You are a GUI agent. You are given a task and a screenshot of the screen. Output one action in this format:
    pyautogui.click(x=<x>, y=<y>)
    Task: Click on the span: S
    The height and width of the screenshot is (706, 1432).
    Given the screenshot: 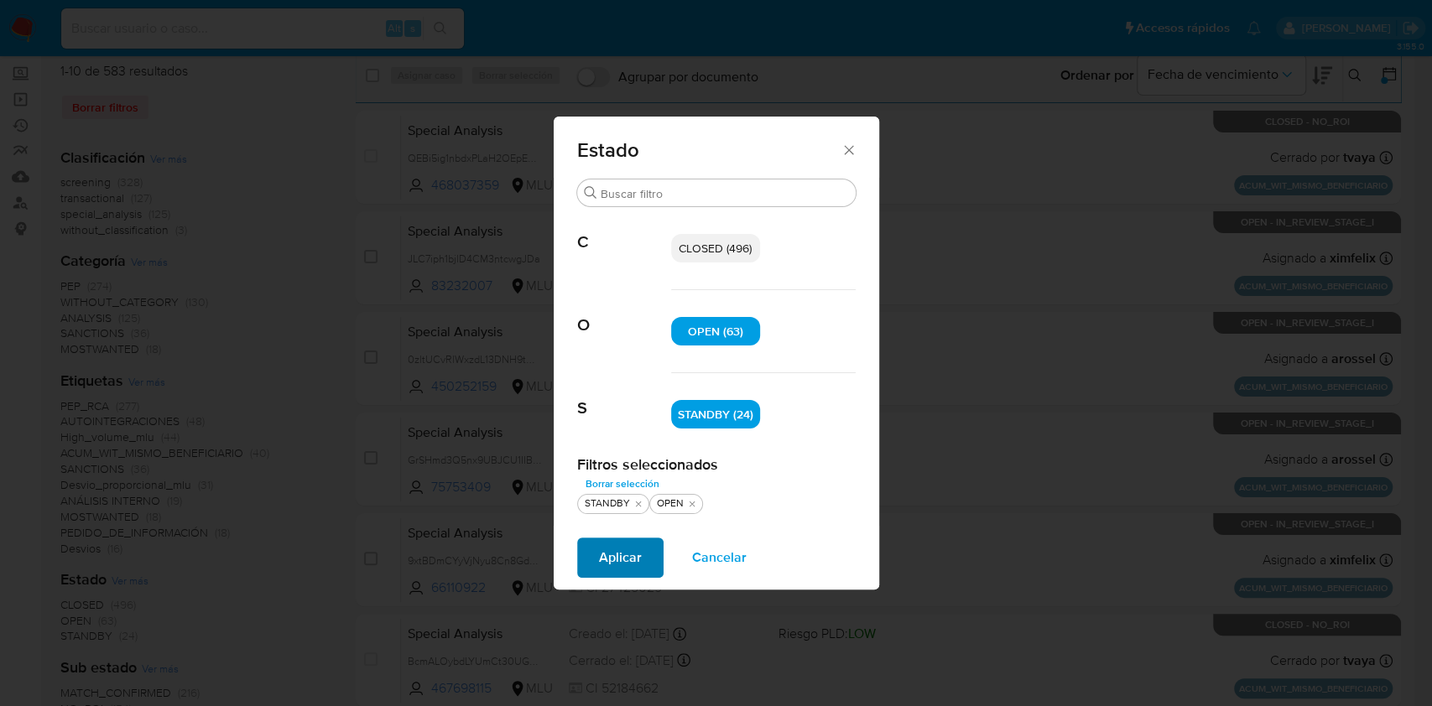 What is the action you would take?
    pyautogui.click(x=624, y=396)
    